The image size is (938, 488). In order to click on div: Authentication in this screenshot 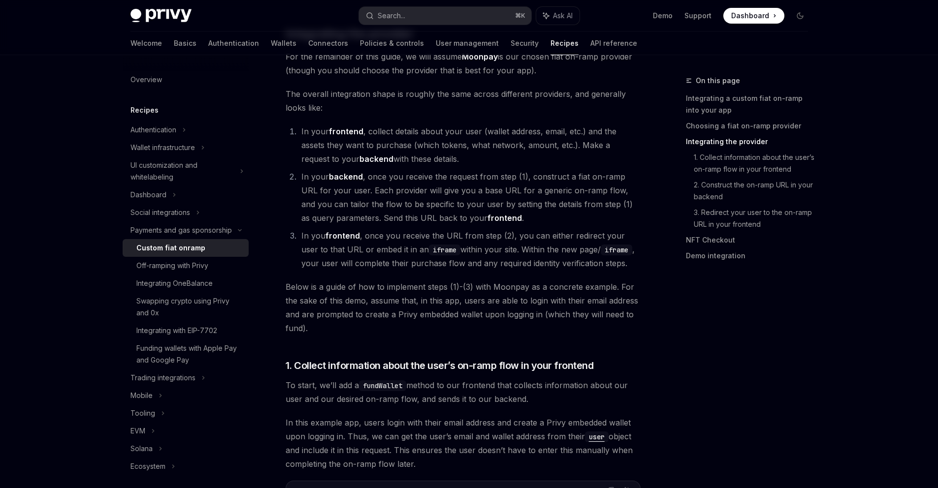, I will do `click(153, 130)`.